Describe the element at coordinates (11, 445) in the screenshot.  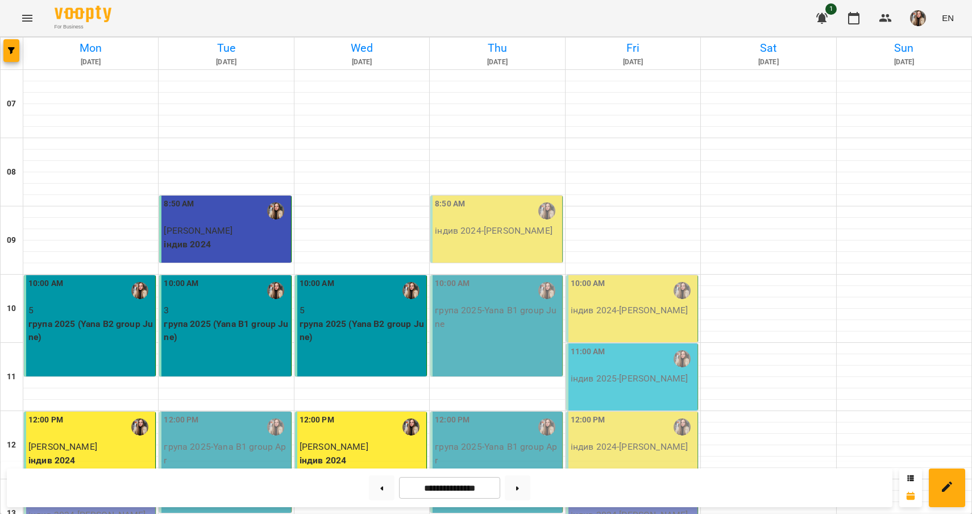
I see `h6: 12` at that location.